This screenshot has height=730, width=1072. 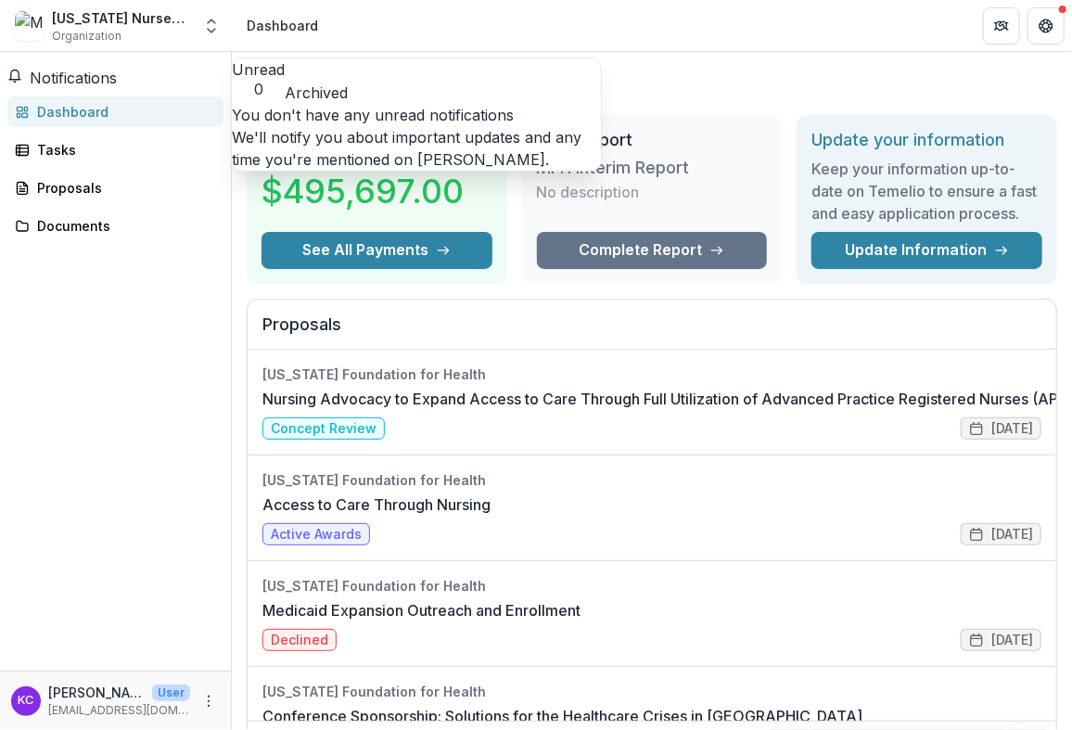 I want to click on a: Tasks, so click(x=115, y=149).